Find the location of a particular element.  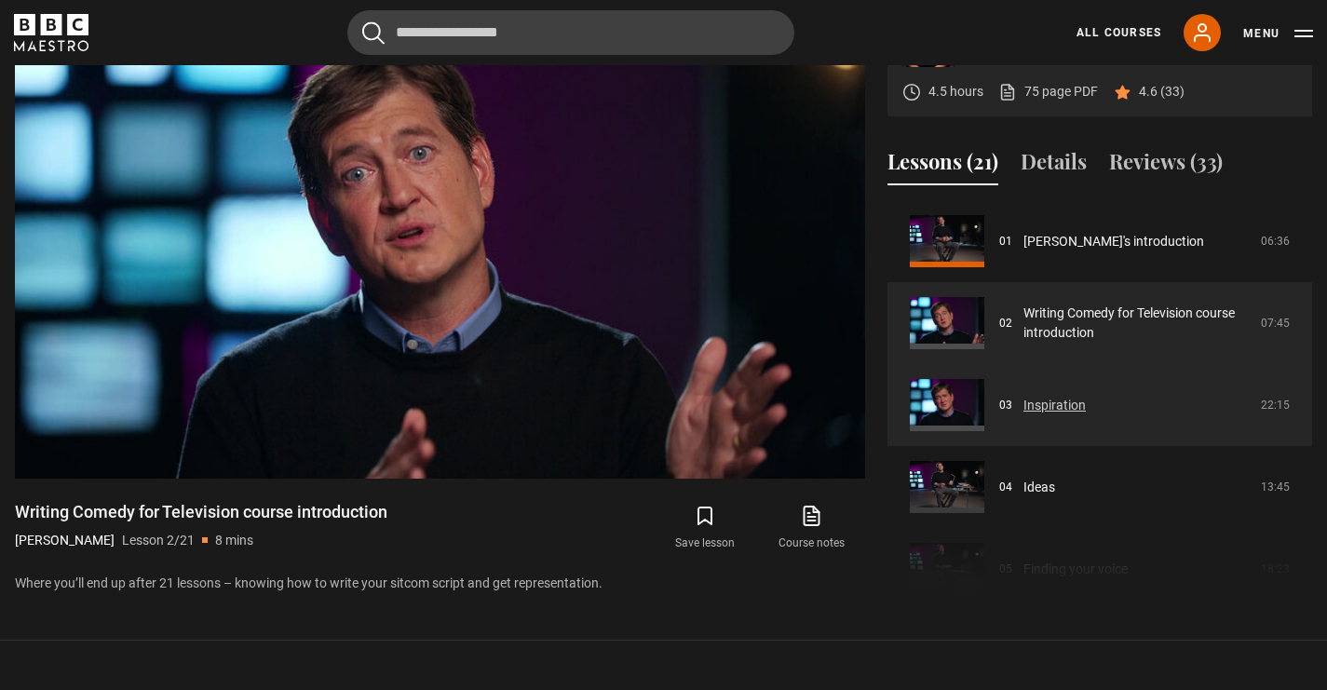

p: 4.5 hours is located at coordinates (956, 91).